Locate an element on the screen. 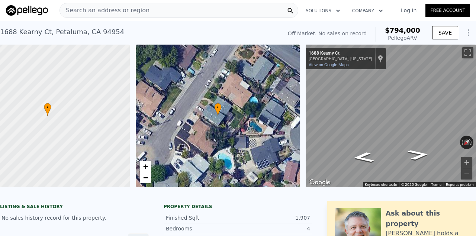  a: Show location on map is located at coordinates (380, 59).